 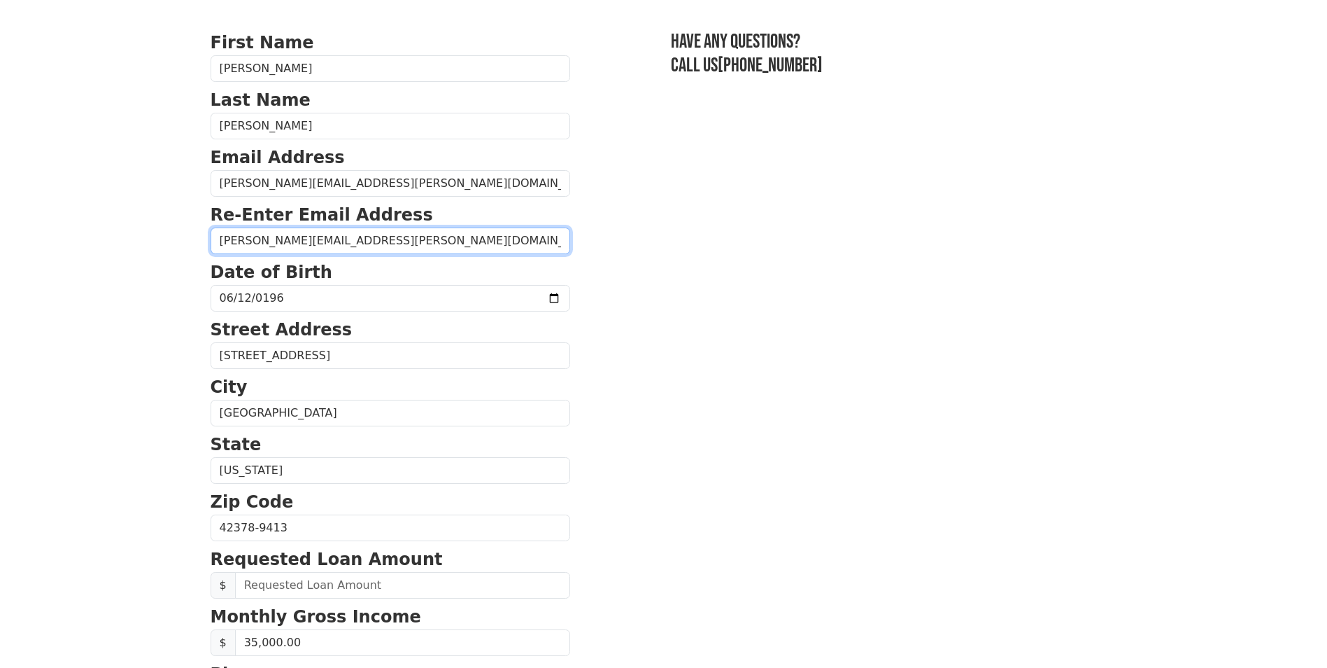 What do you see at coordinates (260, 100) in the screenshot?
I see `strong: Last Name` at bounding box center [260, 100].